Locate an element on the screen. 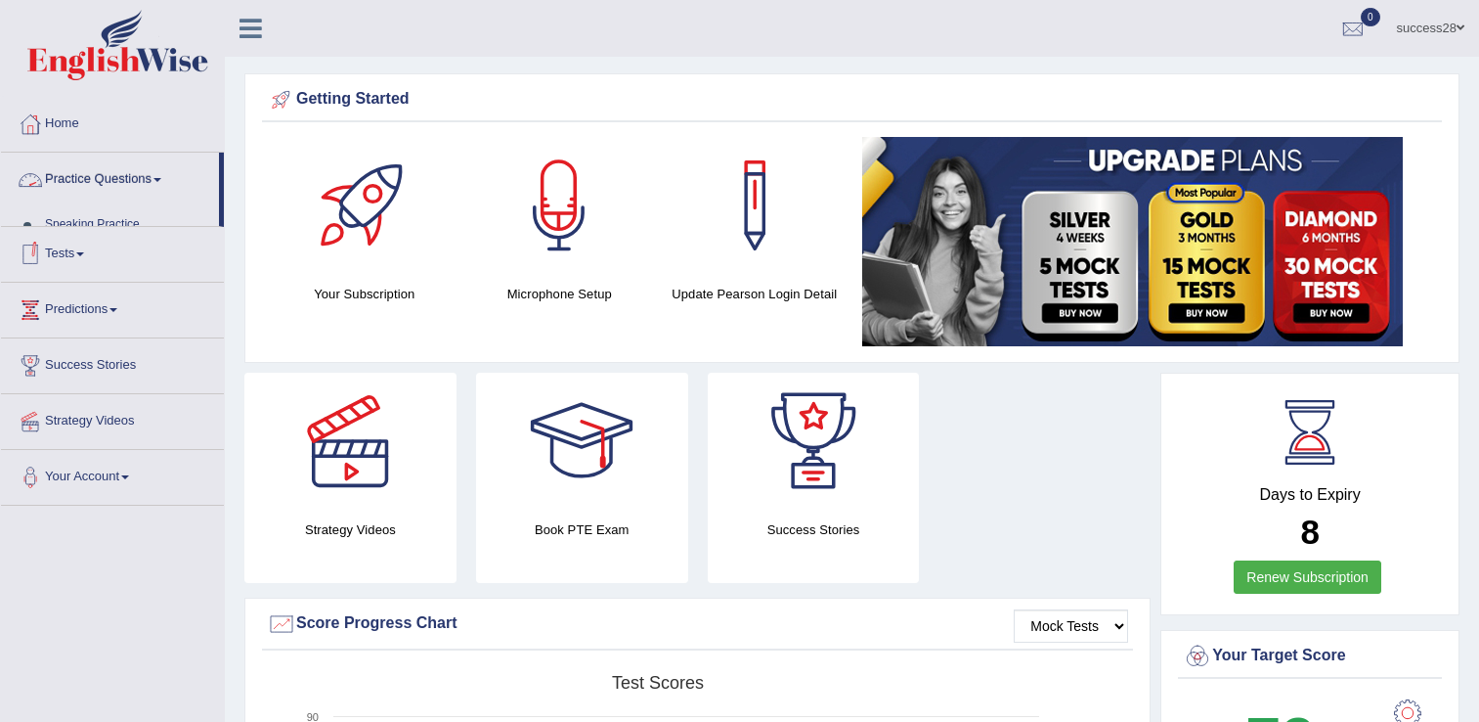 This screenshot has width=1479, height=722. a: Home is located at coordinates (112, 121).